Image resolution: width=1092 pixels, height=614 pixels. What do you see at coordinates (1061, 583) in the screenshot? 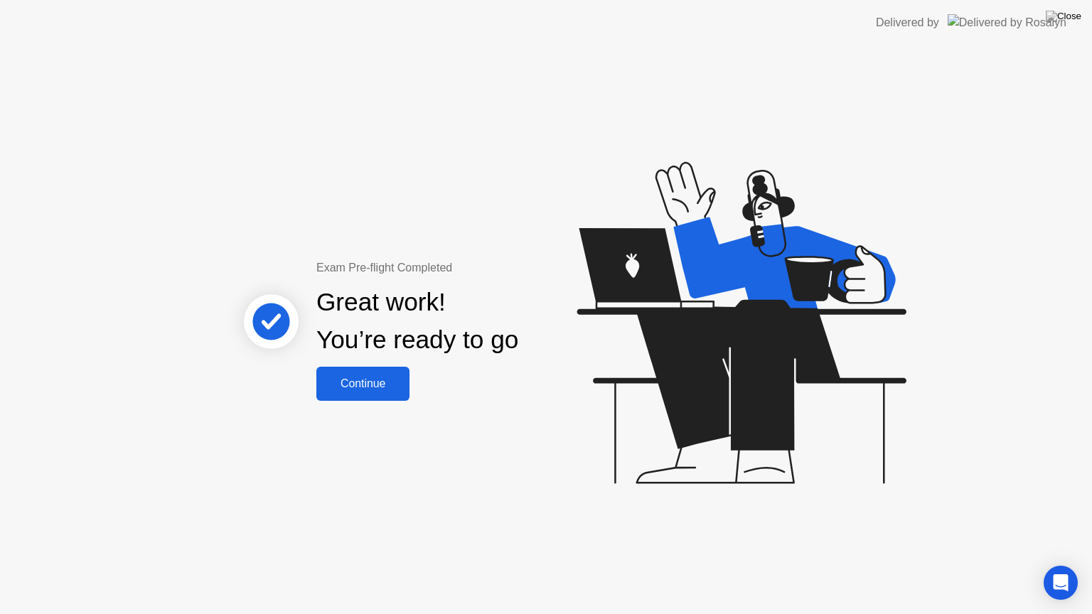
I see `div: Open Intercom Messenger` at bounding box center [1061, 583].